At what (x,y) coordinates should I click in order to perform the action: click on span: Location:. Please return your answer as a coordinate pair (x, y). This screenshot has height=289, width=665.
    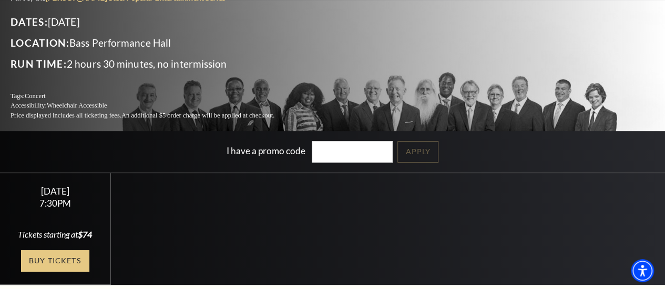
    Looking at the image, I should click on (40, 43).